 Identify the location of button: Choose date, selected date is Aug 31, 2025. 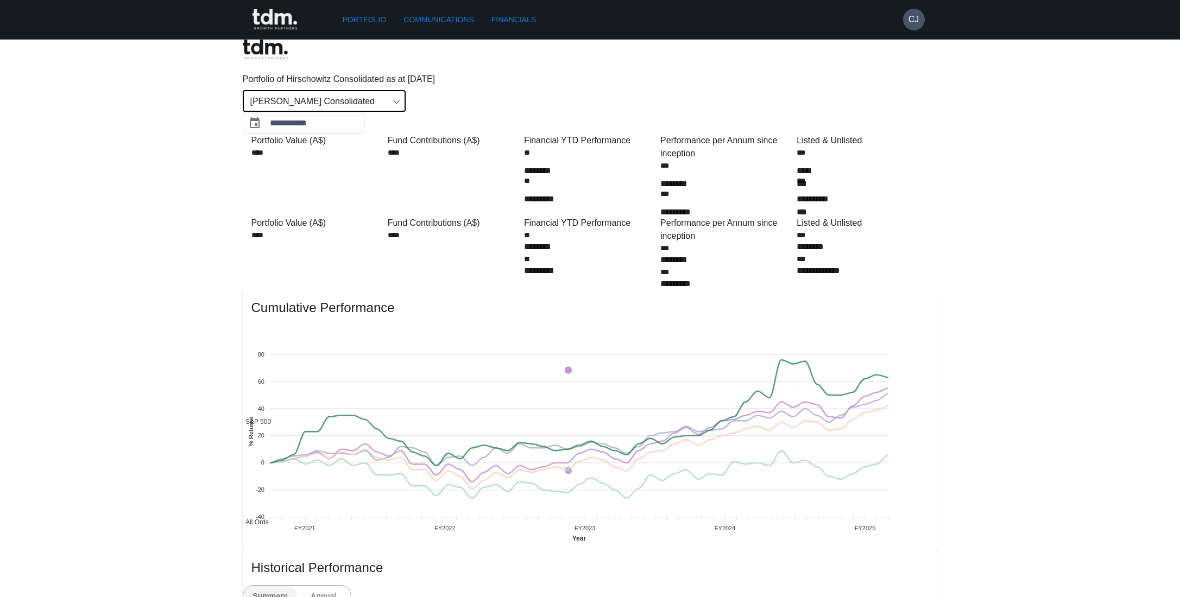
(255, 123).